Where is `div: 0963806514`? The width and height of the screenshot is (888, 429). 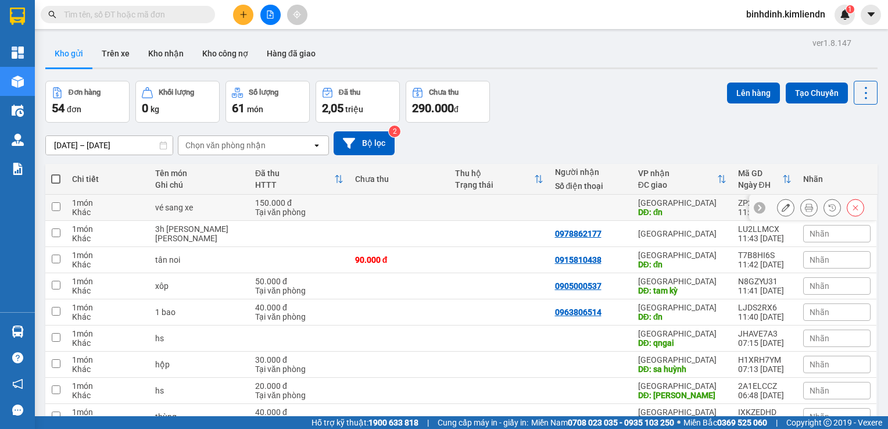 div: 0963806514 is located at coordinates (578, 312).